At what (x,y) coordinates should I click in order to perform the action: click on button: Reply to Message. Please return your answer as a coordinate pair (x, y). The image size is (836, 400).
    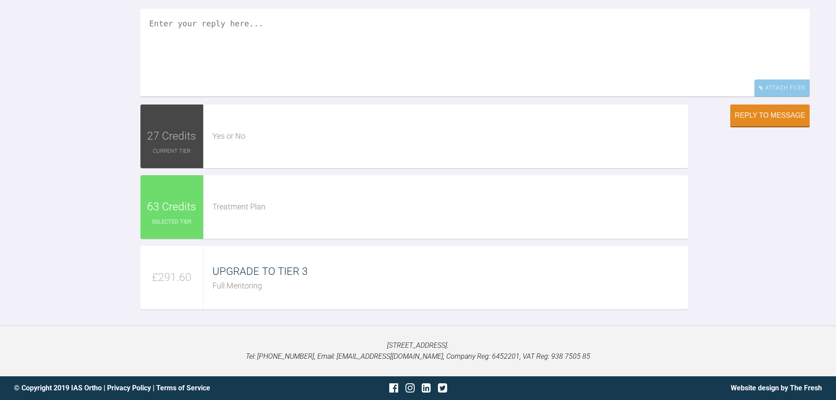
    Looking at the image, I should click on (770, 115).